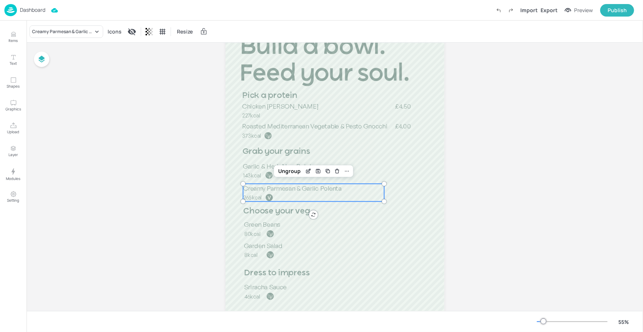 This screenshot has width=643, height=332. Describe the element at coordinates (617, 10) in the screenshot. I see `button: Publish` at that location.